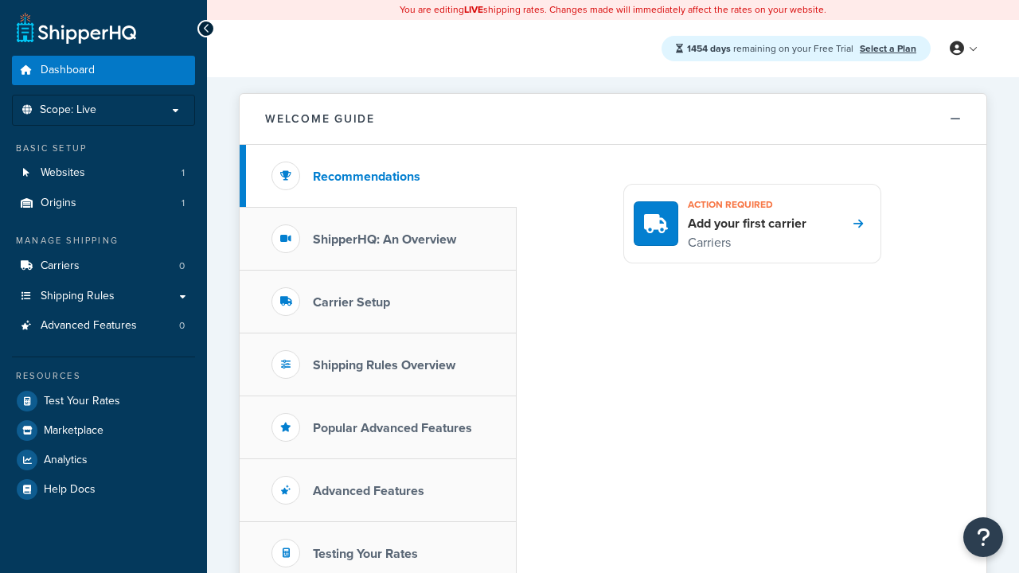 This screenshot has width=1019, height=573. What do you see at coordinates (385, 240) in the screenshot?
I see `h3: ShipperHQ: An Overview` at bounding box center [385, 240].